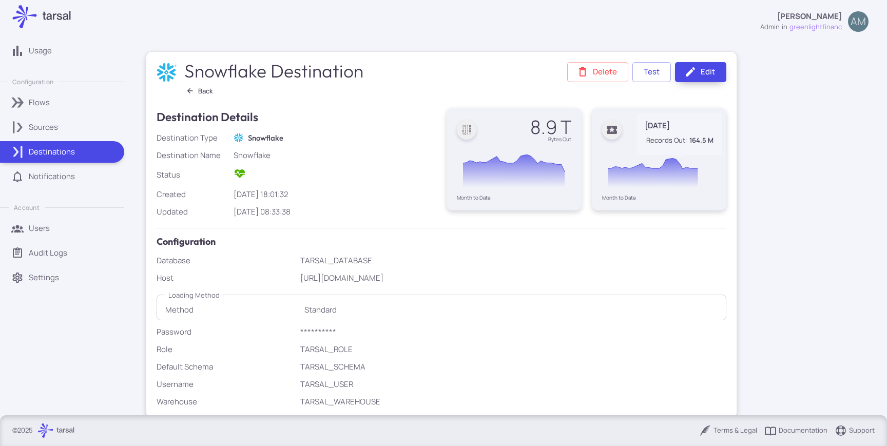 Image resolution: width=887 pixels, height=446 pixels. Describe the element at coordinates (233, 310) in the screenshot. I see `div: Method` at that location.